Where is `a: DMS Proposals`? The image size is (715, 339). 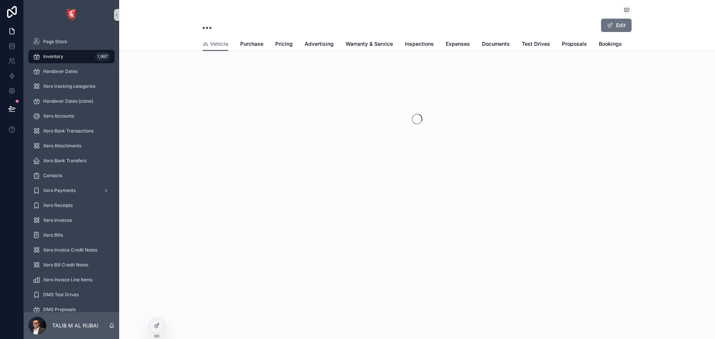
a: DMS Proposals is located at coordinates (72, 310).